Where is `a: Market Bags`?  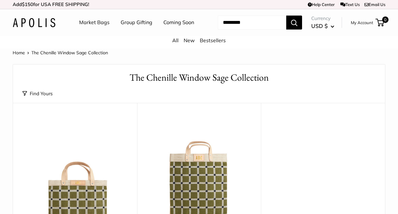
a: Market Bags is located at coordinates (94, 23).